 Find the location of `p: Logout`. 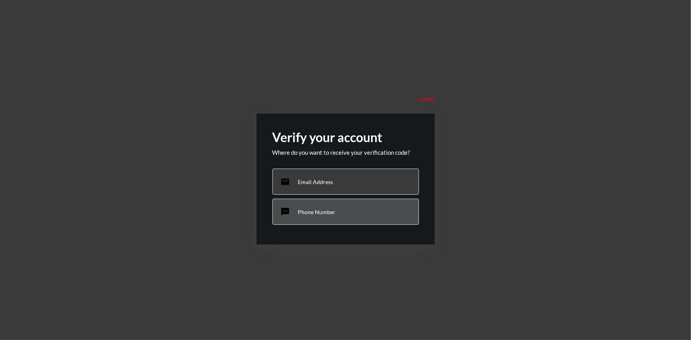

p: Logout is located at coordinates (427, 99).